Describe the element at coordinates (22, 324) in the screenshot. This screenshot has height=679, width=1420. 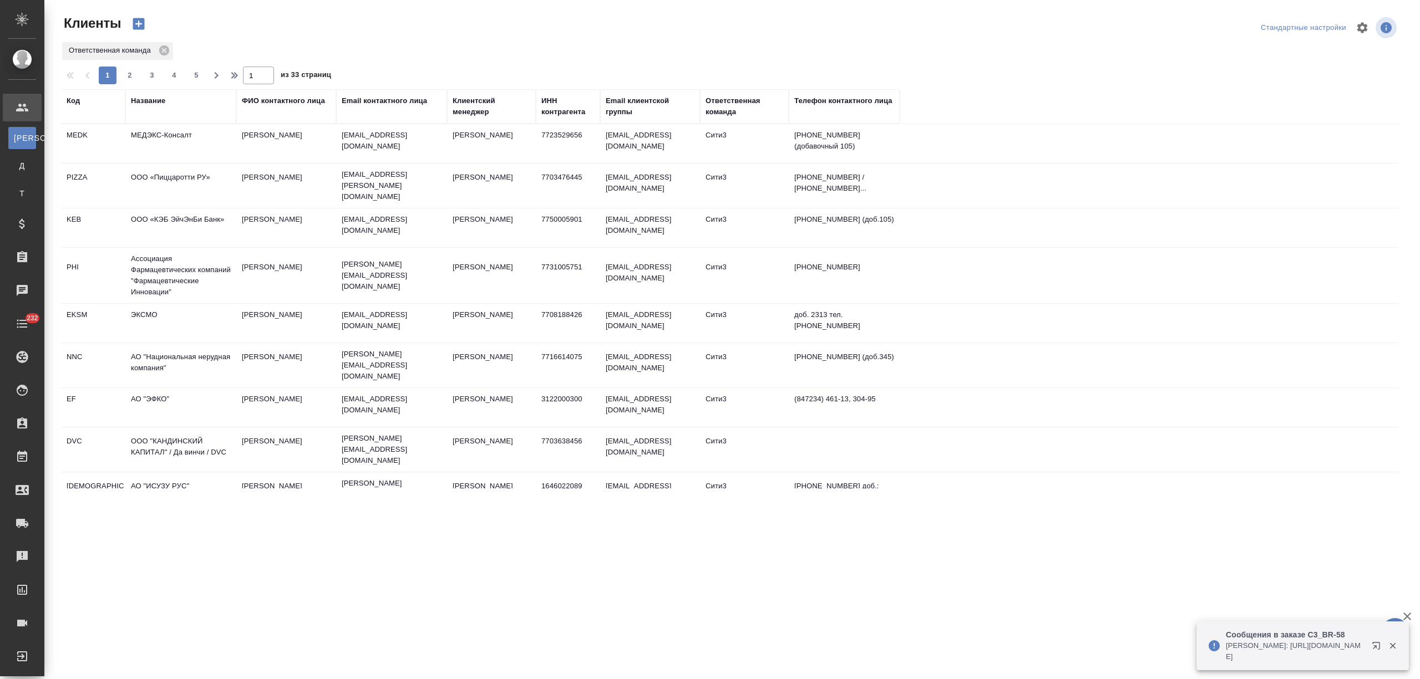
I see `a: 232` at that location.